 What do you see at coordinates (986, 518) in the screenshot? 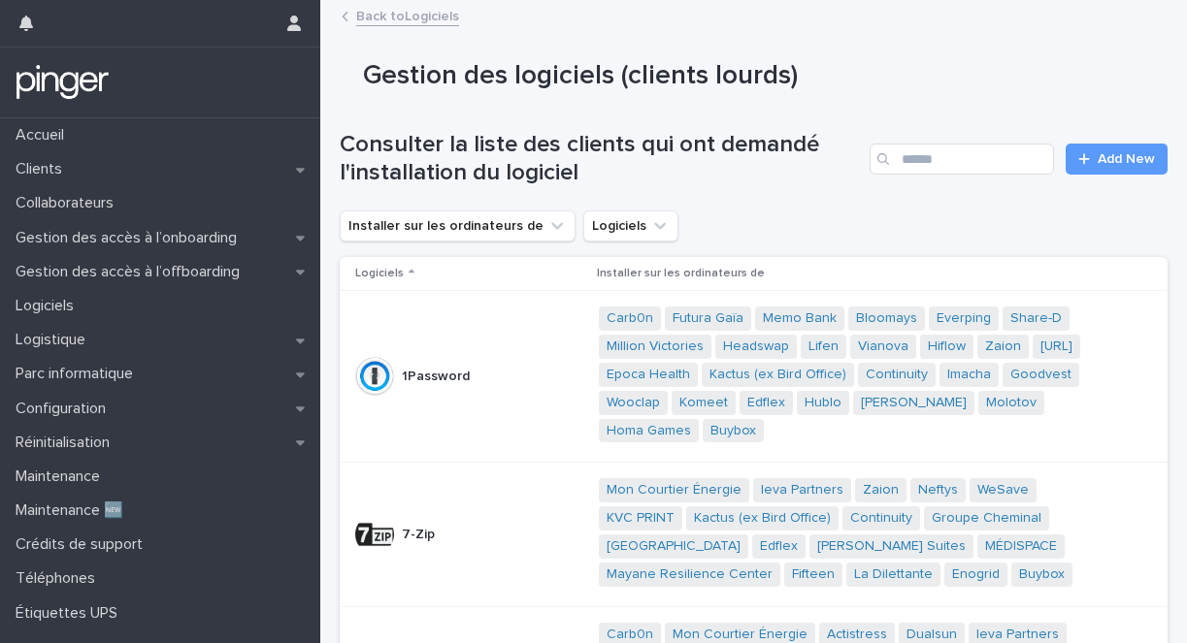
I see `a: Groupe Cheminal` at bounding box center [986, 518].